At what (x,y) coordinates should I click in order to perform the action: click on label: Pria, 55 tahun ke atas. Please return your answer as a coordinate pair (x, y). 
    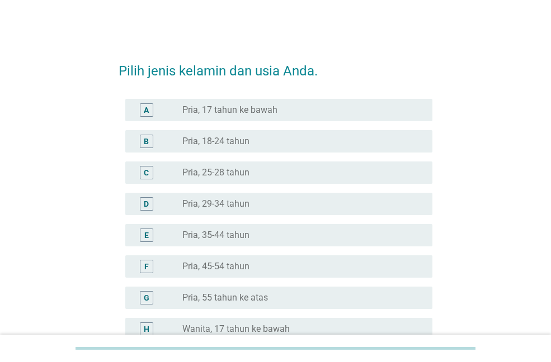
    Looking at the image, I should click on (225, 298).